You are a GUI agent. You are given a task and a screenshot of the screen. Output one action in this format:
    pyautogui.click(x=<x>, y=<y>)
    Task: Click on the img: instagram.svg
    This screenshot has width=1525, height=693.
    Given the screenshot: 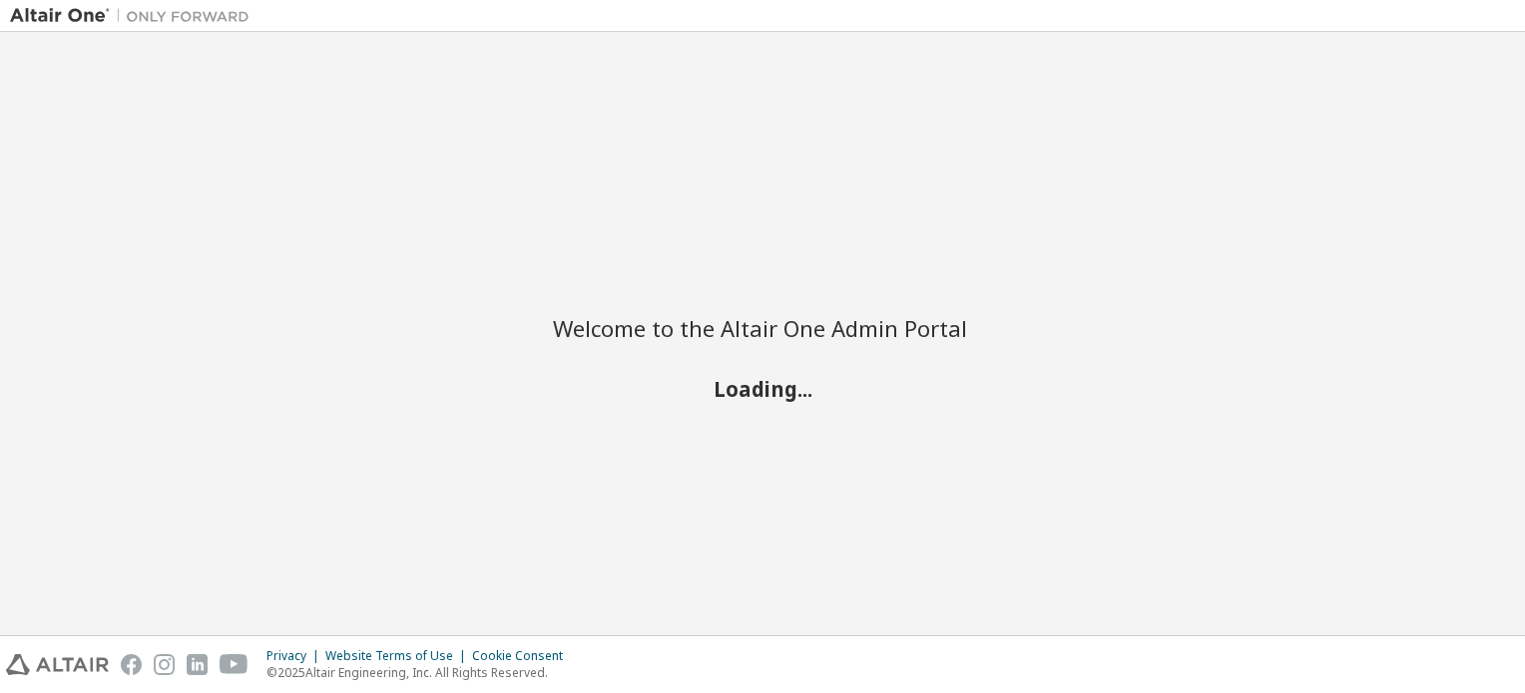 What is the action you would take?
    pyautogui.click(x=164, y=665)
    